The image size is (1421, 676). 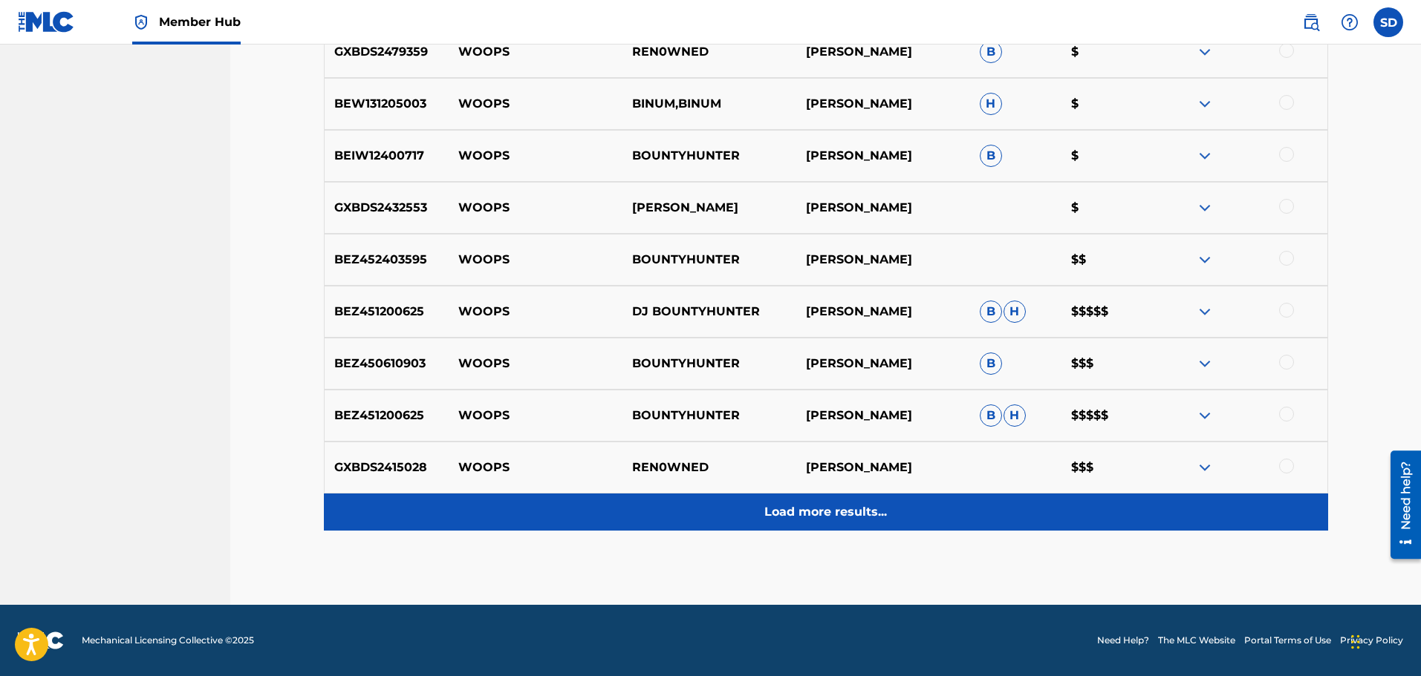 I want to click on img: MLC Logo, so click(x=46, y=22).